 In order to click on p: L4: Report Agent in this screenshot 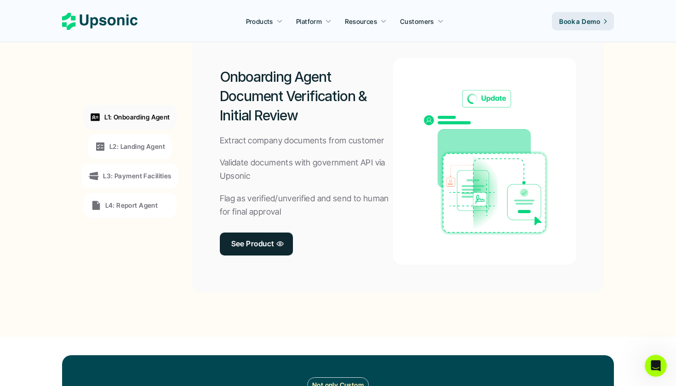, I will do `click(131, 205)`.